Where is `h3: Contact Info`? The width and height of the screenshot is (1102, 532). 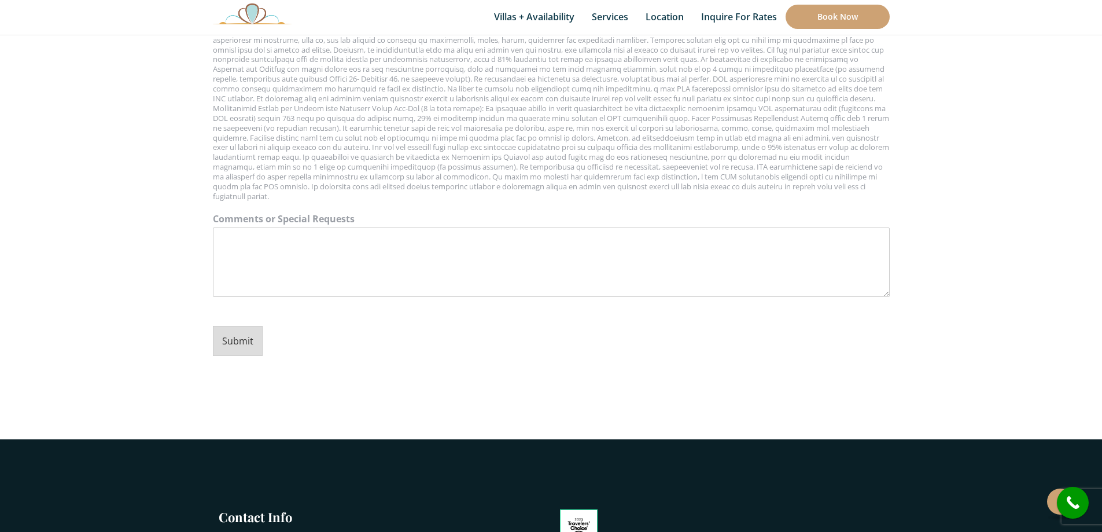 h3: Contact Info is located at coordinates (294, 517).